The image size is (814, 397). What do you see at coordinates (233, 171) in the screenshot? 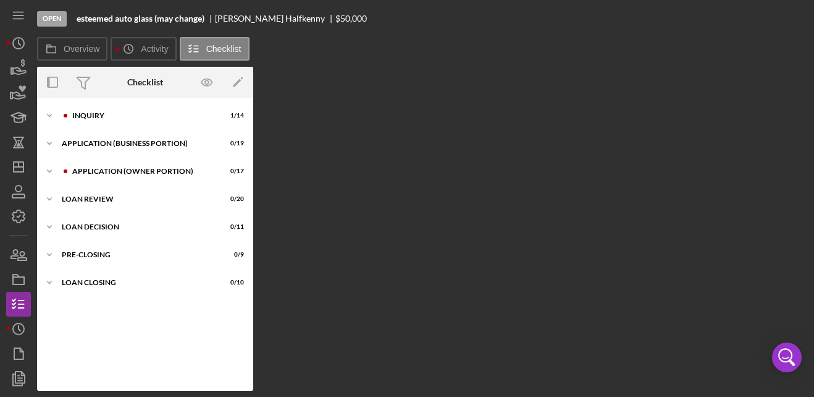
I see `div: 0 / 17` at bounding box center [233, 171].